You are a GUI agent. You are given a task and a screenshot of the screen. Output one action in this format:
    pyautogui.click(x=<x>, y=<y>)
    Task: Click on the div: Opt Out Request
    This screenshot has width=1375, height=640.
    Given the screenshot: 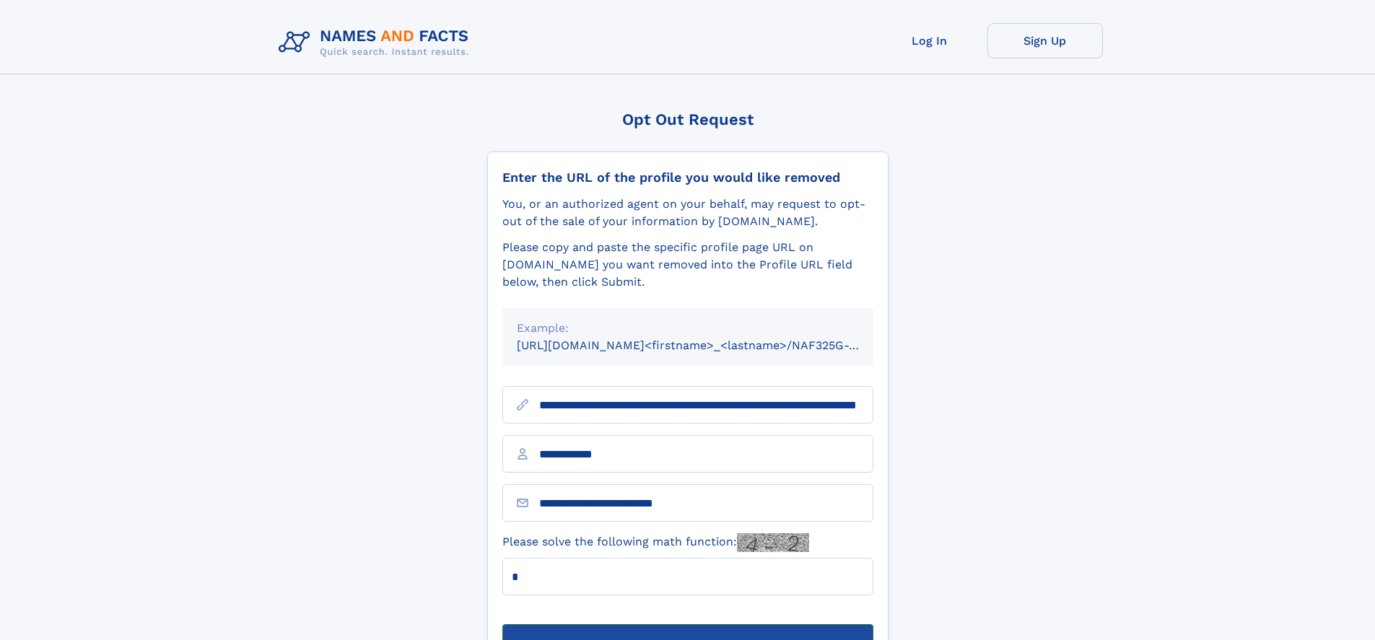 What is the action you would take?
    pyautogui.click(x=688, y=119)
    